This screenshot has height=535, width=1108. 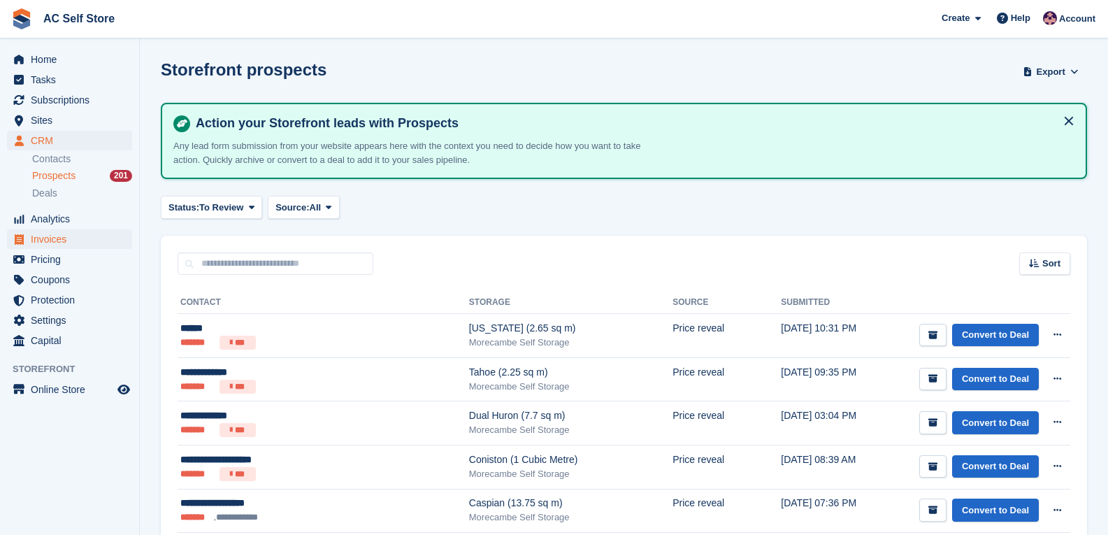 What do you see at coordinates (45, 193) in the screenshot?
I see `span: Deals` at bounding box center [45, 193].